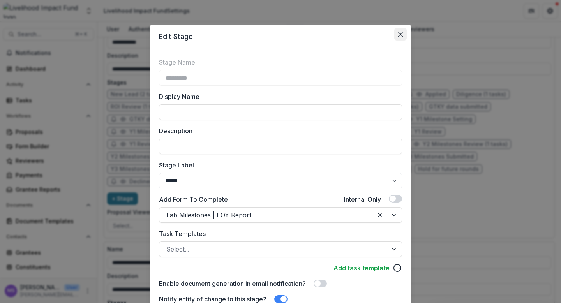 This screenshot has width=561, height=303. Describe the element at coordinates (400, 34) in the screenshot. I see `button: Close` at that location.